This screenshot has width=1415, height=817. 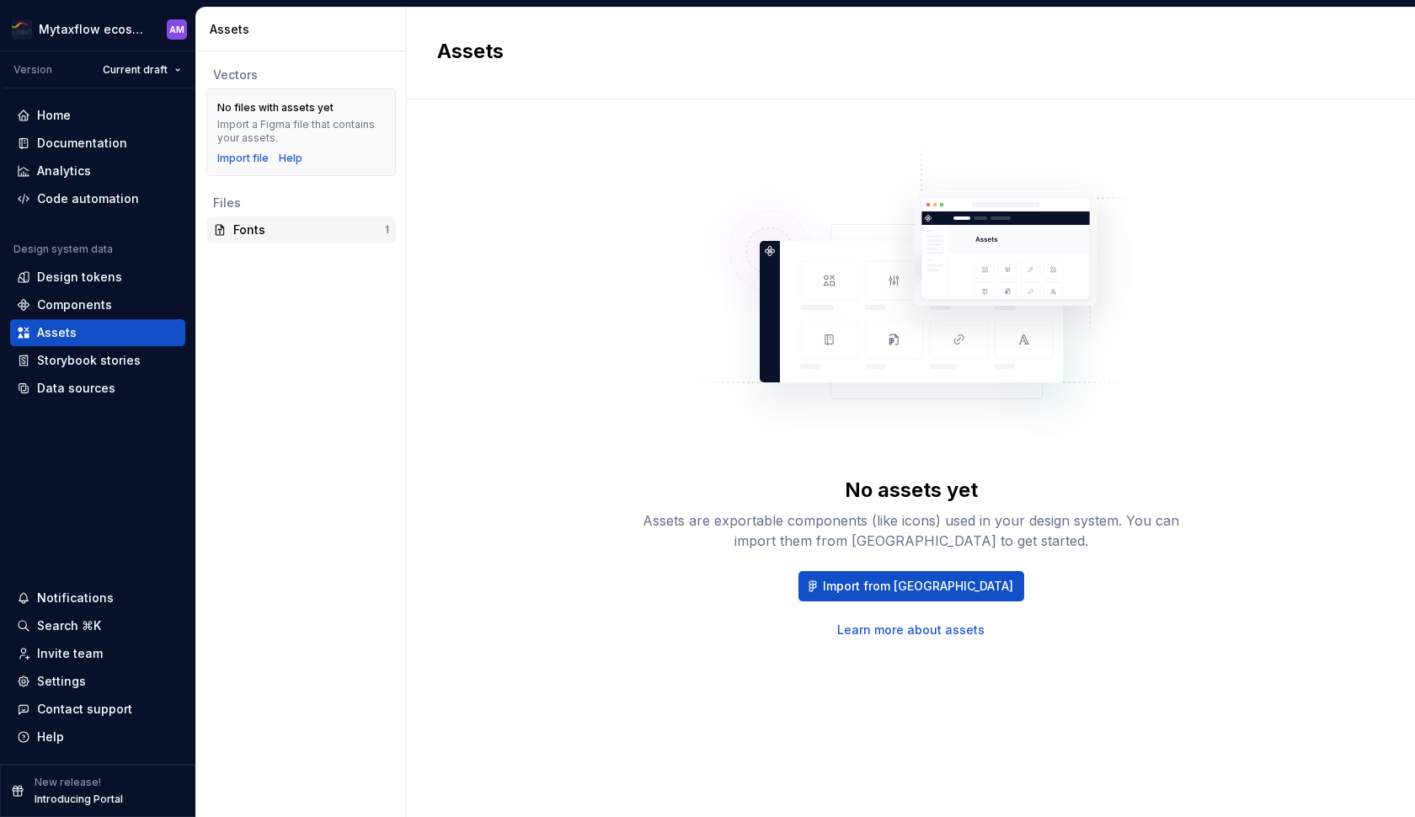 I want to click on div: Settings, so click(x=61, y=681).